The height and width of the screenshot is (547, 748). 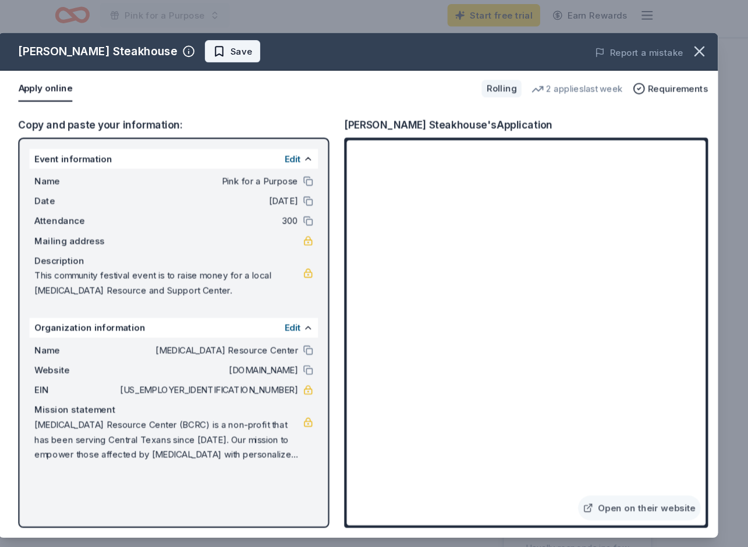 What do you see at coordinates (233, 214) in the screenshot?
I see `span: 300` at bounding box center [233, 214].